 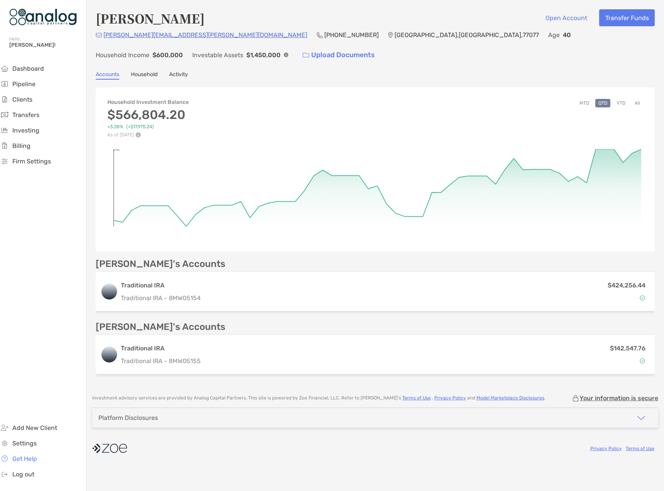 I want to click on p: Investment advisory services are provided by Analog Capital Partners . This site is powered by Zo..., so click(x=319, y=398).